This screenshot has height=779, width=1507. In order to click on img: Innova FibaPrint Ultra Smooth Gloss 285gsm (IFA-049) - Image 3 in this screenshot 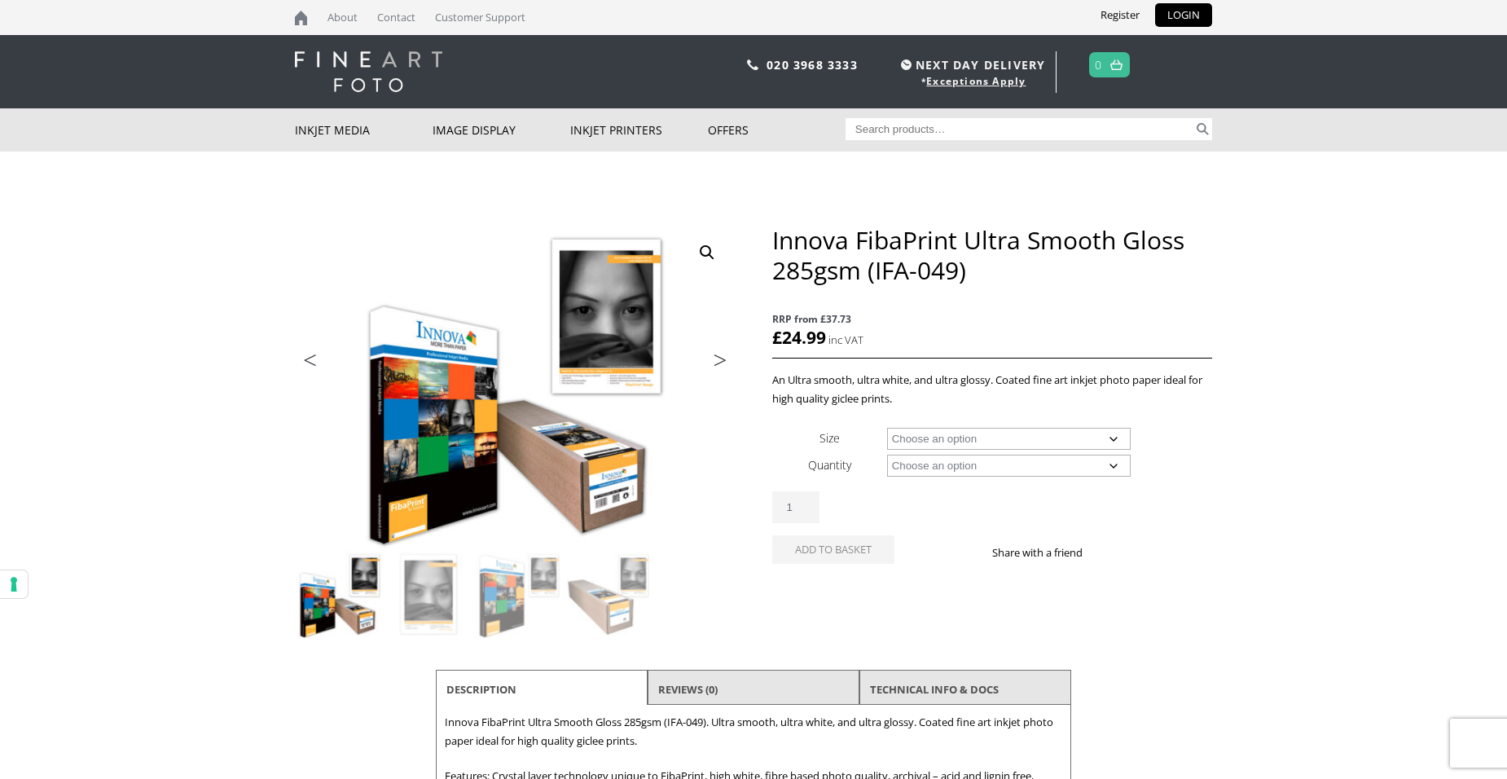, I will do `click(519, 595)`.